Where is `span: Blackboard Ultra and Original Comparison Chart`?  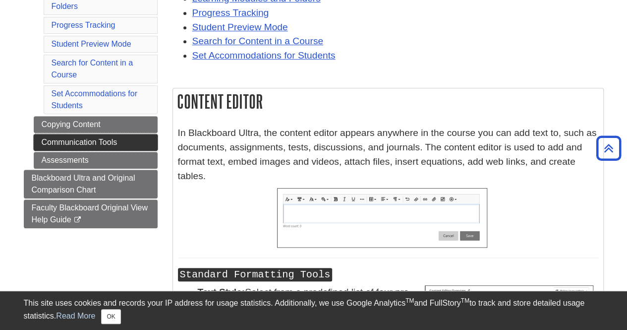
span: Blackboard Ultra and Original Comparison Chart is located at coordinates (83, 184).